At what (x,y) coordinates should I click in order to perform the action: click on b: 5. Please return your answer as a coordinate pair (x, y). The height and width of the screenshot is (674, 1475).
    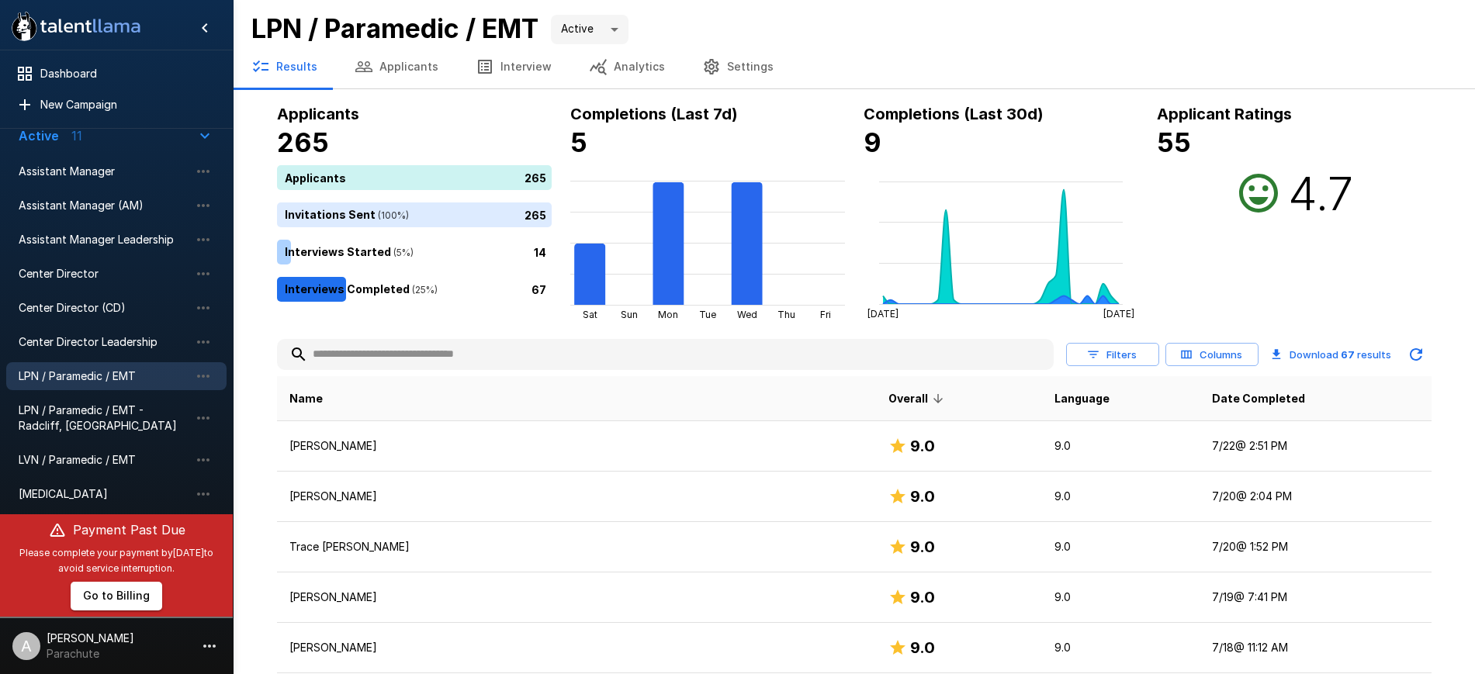
    Looking at the image, I should click on (579, 142).